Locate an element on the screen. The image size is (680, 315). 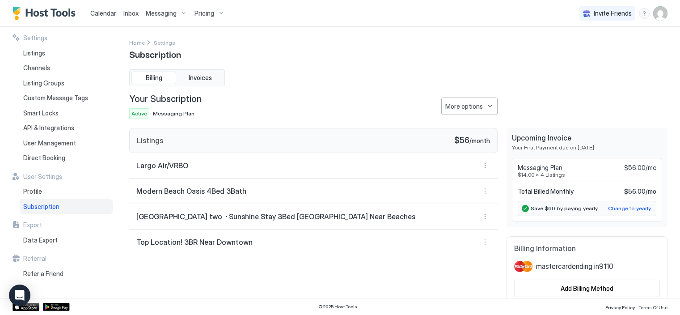
span: Save $60 by paying yearly is located at coordinates (564, 208).